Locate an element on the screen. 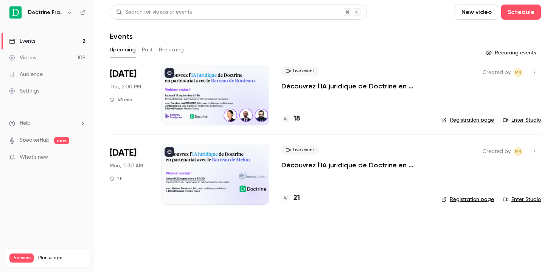 The height and width of the screenshot is (272, 556). div: 45 min is located at coordinates (121, 100).